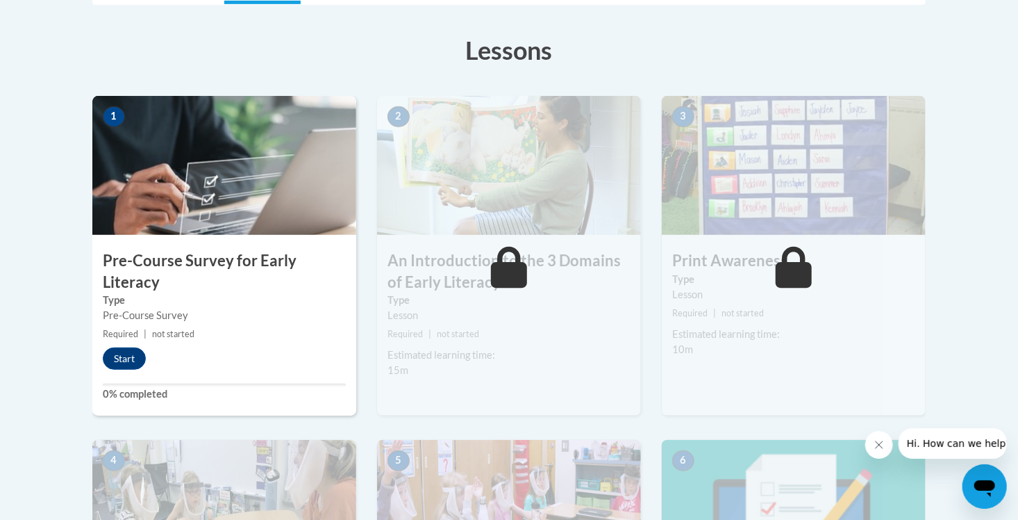 This screenshot has width=1018, height=520. What do you see at coordinates (399, 460) in the screenshot?
I see `span: 5` at bounding box center [399, 460].